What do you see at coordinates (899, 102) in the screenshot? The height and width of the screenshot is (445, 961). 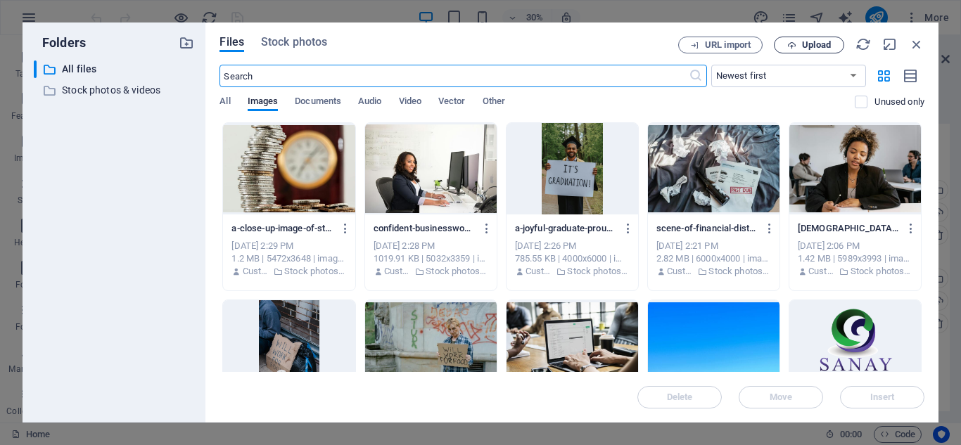 I see `p: Displays only files that are not in use on the website. Files added during this session can still...` at bounding box center [899, 102].